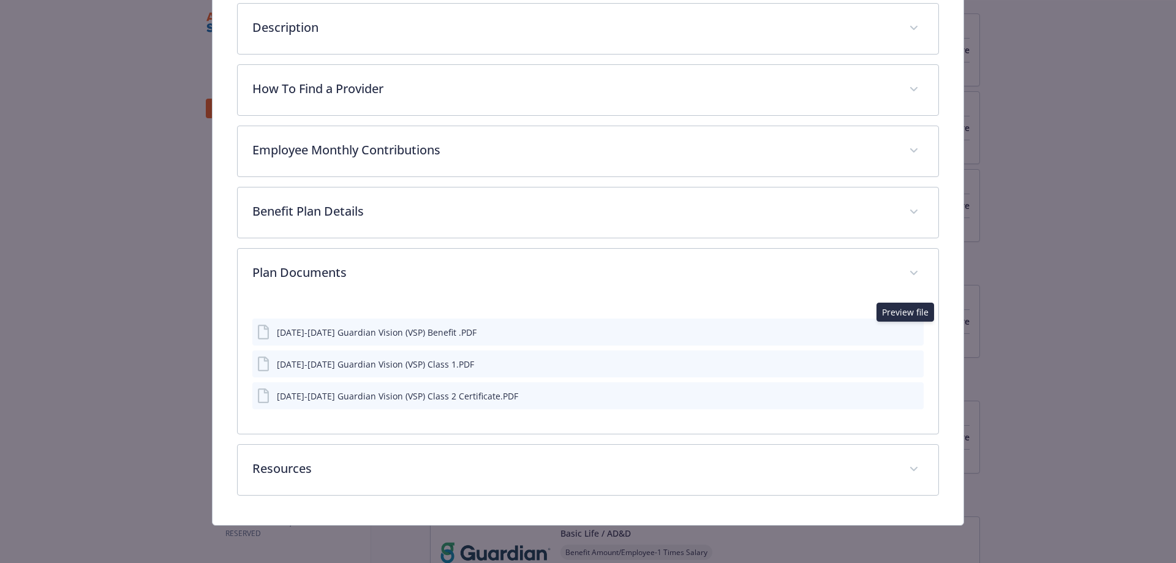 Image resolution: width=1176 pixels, height=563 pixels. Describe the element at coordinates (573, 469) in the screenshot. I see `p: Resources` at that location.